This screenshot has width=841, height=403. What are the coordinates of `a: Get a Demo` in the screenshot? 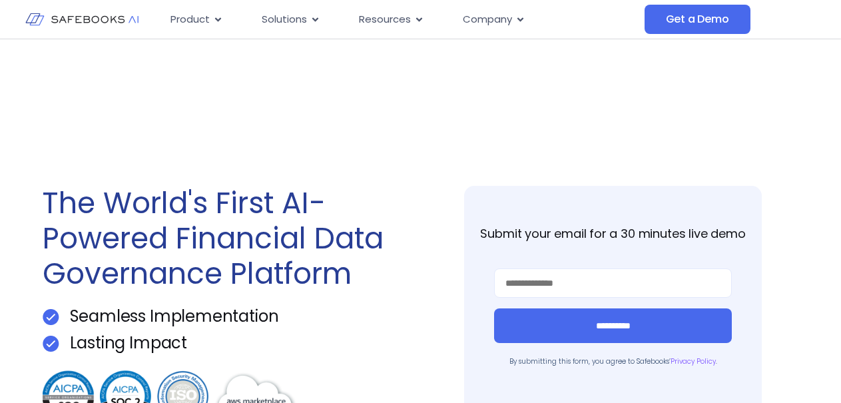 It's located at (697, 19).